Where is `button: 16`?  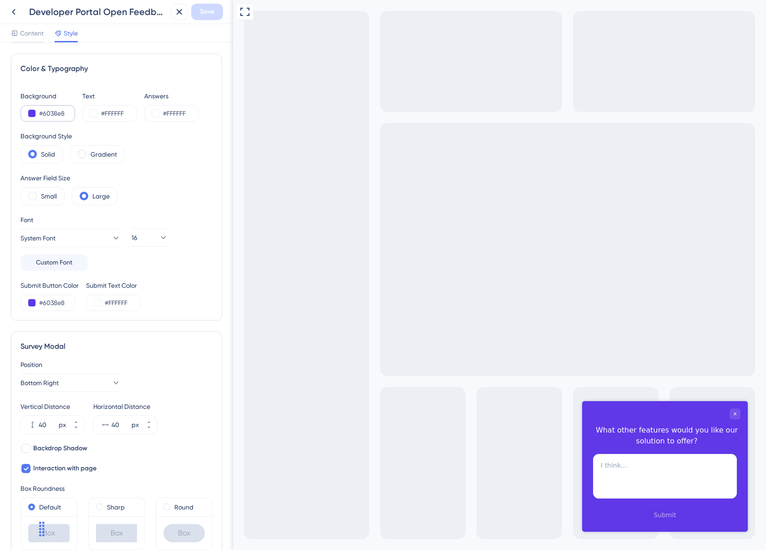
button: 16 is located at coordinates (150, 238).